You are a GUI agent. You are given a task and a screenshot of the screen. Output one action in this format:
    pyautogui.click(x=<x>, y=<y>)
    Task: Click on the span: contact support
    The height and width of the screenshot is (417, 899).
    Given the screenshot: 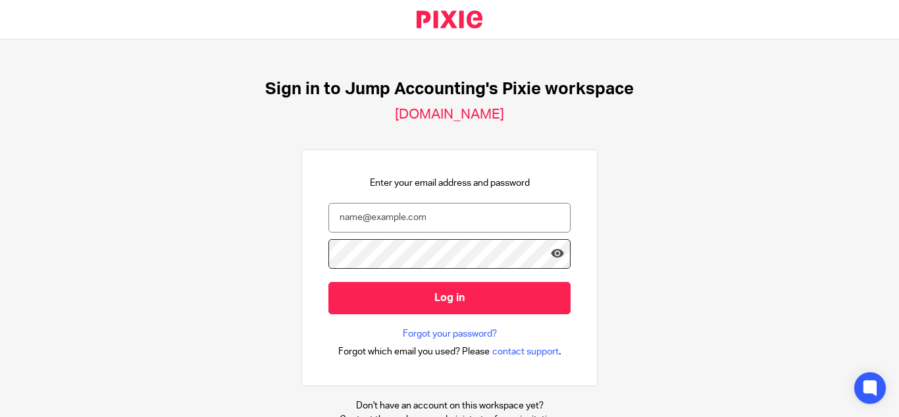 What is the action you would take?
    pyautogui.click(x=525, y=351)
    